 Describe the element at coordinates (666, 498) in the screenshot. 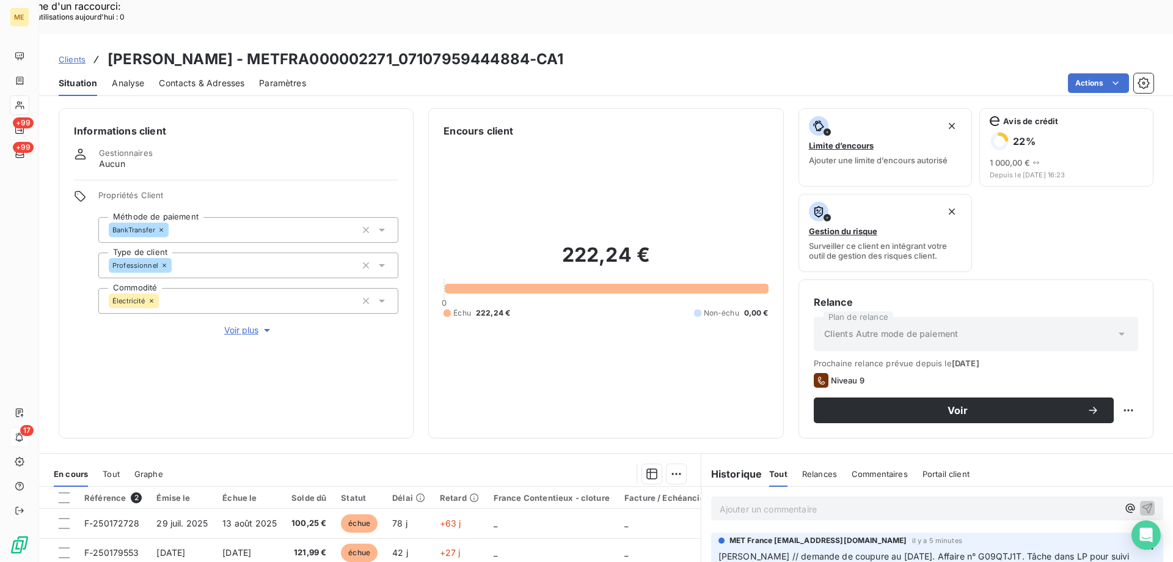

I see `div: Facture / Echéancier` at that location.